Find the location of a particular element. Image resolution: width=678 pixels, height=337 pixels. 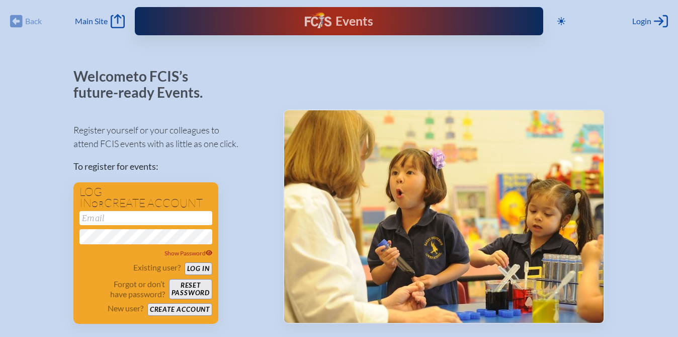

button: Log in is located at coordinates (198, 268).